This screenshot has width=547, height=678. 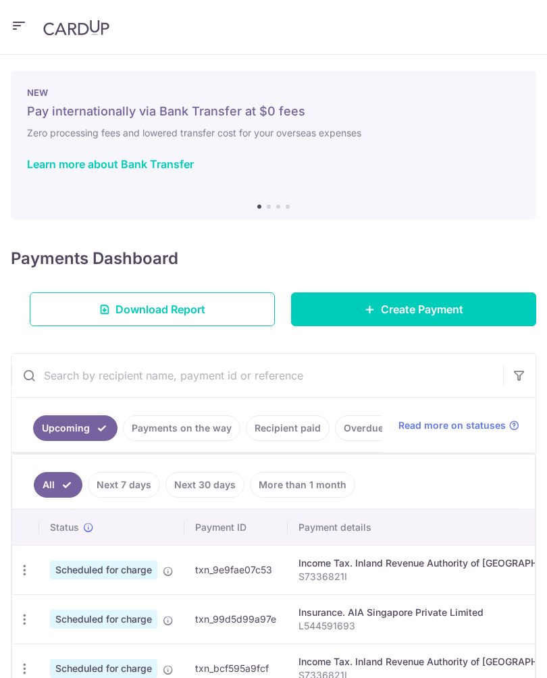 What do you see at coordinates (124, 485) in the screenshot?
I see `a: Next 7 days` at bounding box center [124, 485].